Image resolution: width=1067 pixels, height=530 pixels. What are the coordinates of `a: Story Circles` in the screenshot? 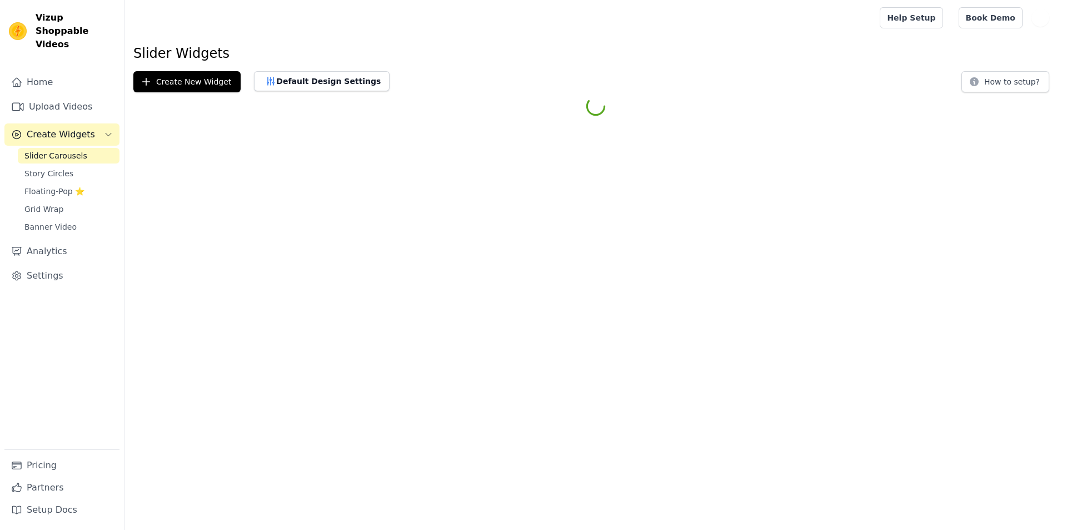 It's located at (68, 173).